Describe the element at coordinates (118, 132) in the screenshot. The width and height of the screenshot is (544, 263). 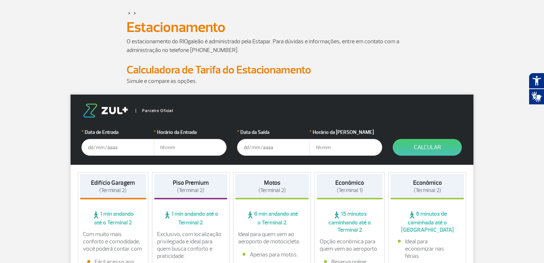
I see `label: Data de Entrada` at that location.